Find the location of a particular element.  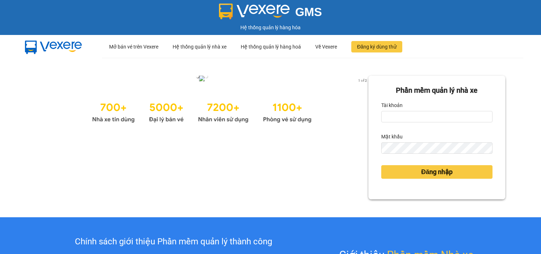

button: previous slide / item is located at coordinates (41, 79).